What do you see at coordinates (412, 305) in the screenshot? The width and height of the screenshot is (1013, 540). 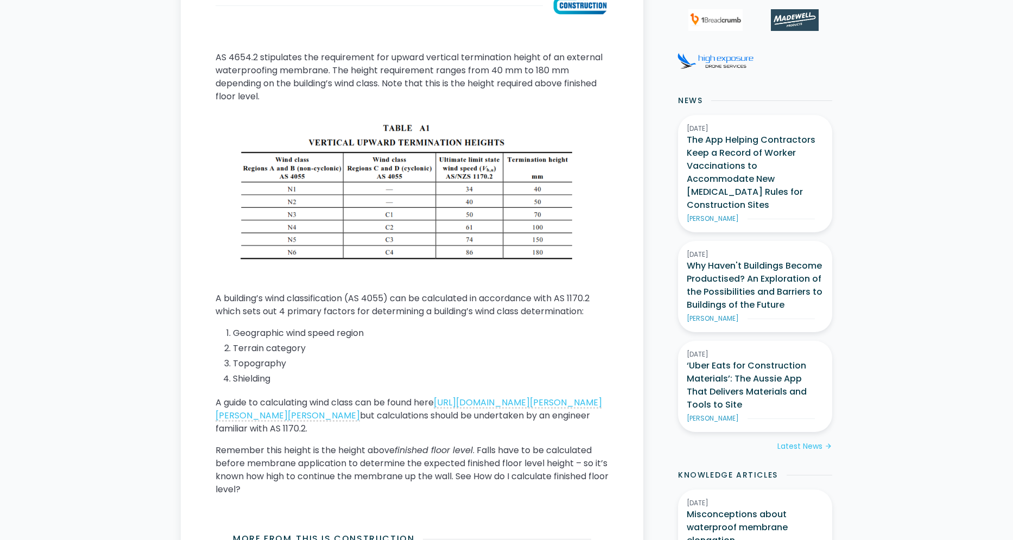 I see `p: A building’s wind classification (AS 4055) can be calculated in accordance with AS 1170.2 which s...` at bounding box center [412, 305].